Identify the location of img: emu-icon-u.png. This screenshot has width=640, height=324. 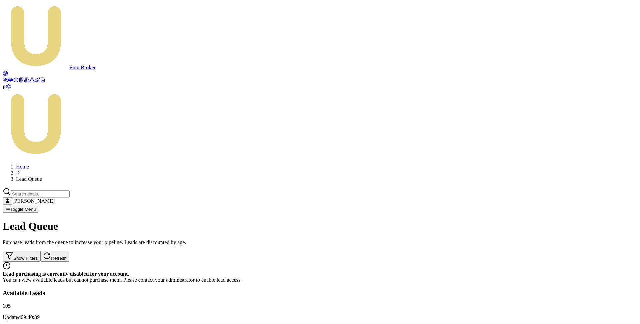
(36, 36).